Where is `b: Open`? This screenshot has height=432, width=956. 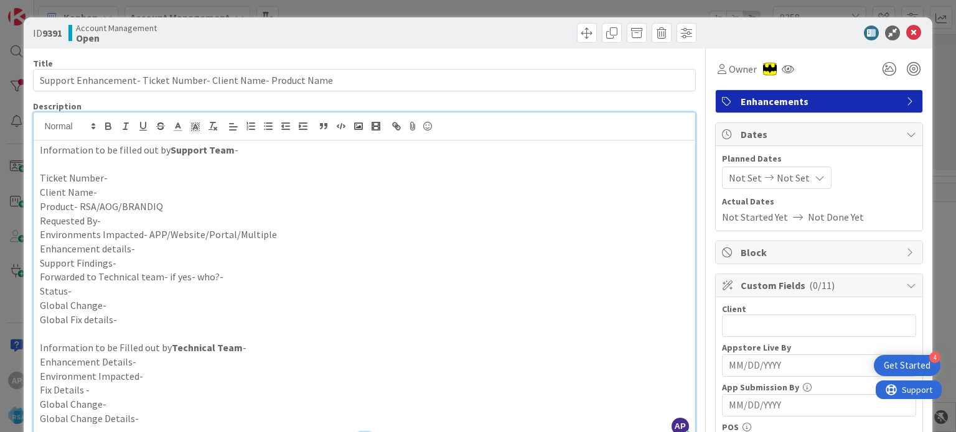
b: Open is located at coordinates (116, 38).